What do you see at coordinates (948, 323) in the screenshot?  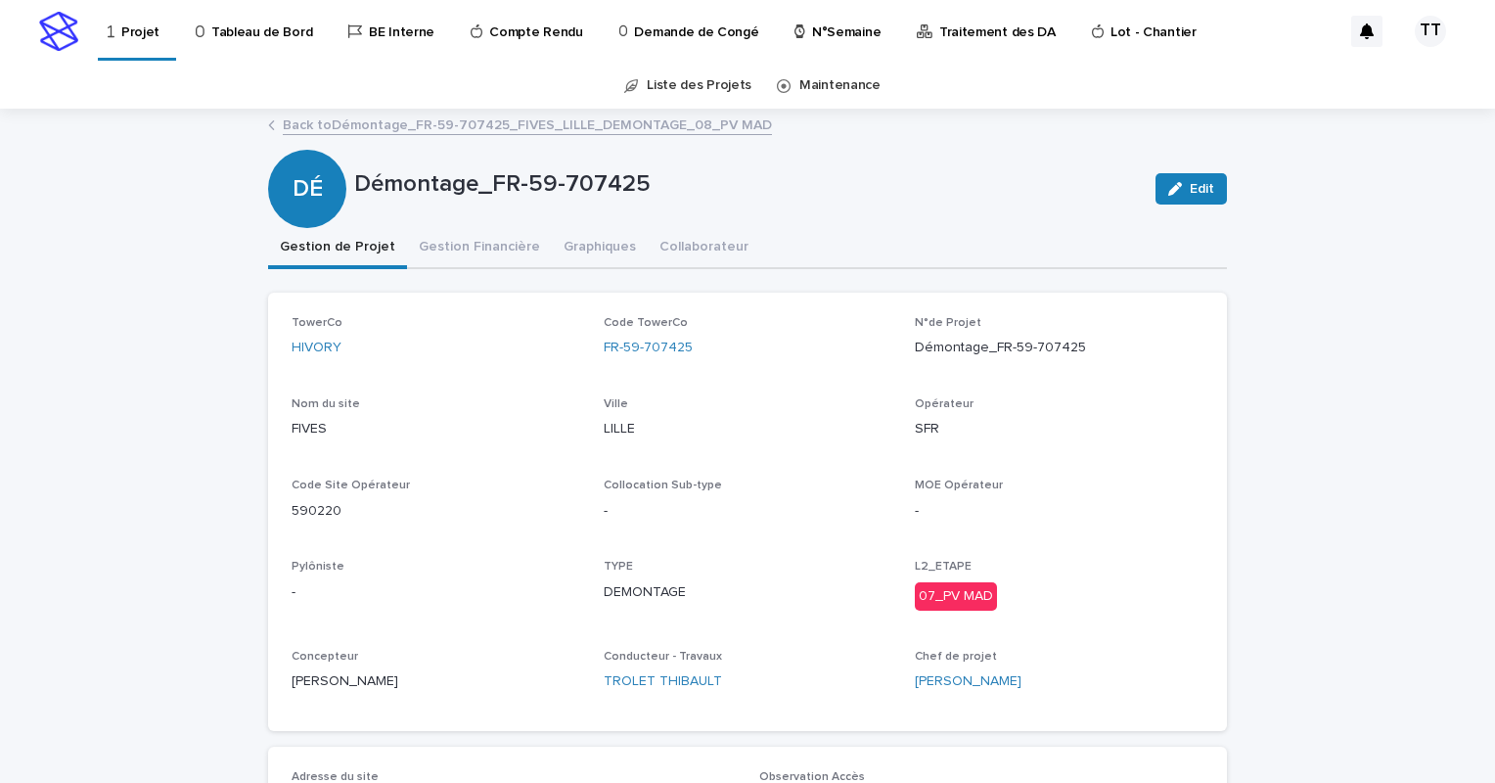 I see `span: N°de Projet` at bounding box center [948, 323].